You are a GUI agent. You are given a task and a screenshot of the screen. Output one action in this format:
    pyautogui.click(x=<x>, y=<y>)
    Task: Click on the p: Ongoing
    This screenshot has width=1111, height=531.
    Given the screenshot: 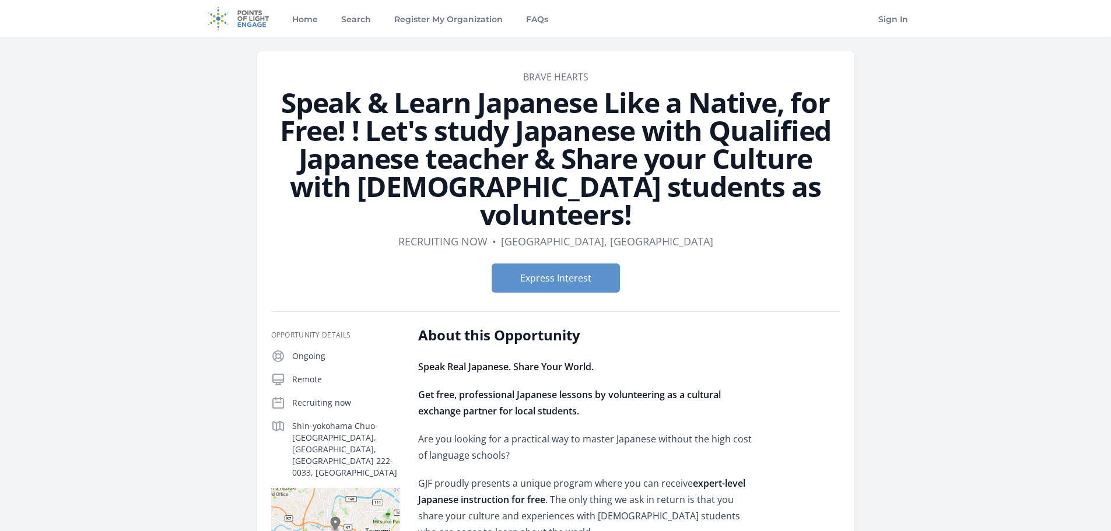 What is the action you would take?
    pyautogui.click(x=346, y=356)
    